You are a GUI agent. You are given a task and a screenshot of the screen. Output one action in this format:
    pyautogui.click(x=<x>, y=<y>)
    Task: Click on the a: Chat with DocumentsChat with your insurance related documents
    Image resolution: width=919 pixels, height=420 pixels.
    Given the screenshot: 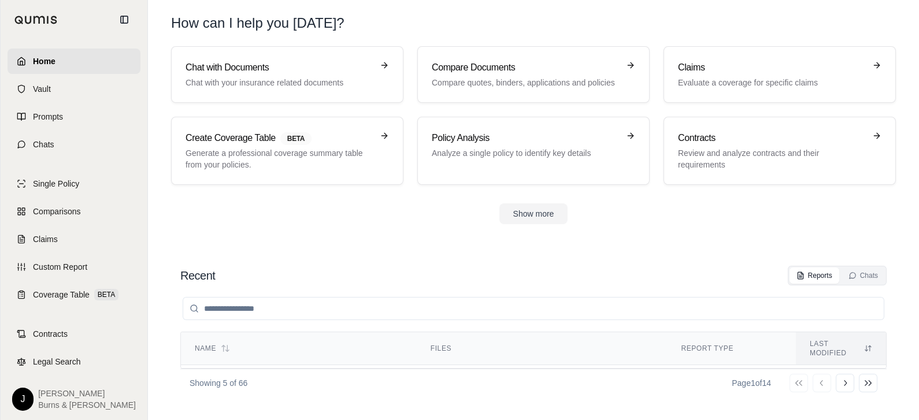 What is the action you would take?
    pyautogui.click(x=287, y=75)
    